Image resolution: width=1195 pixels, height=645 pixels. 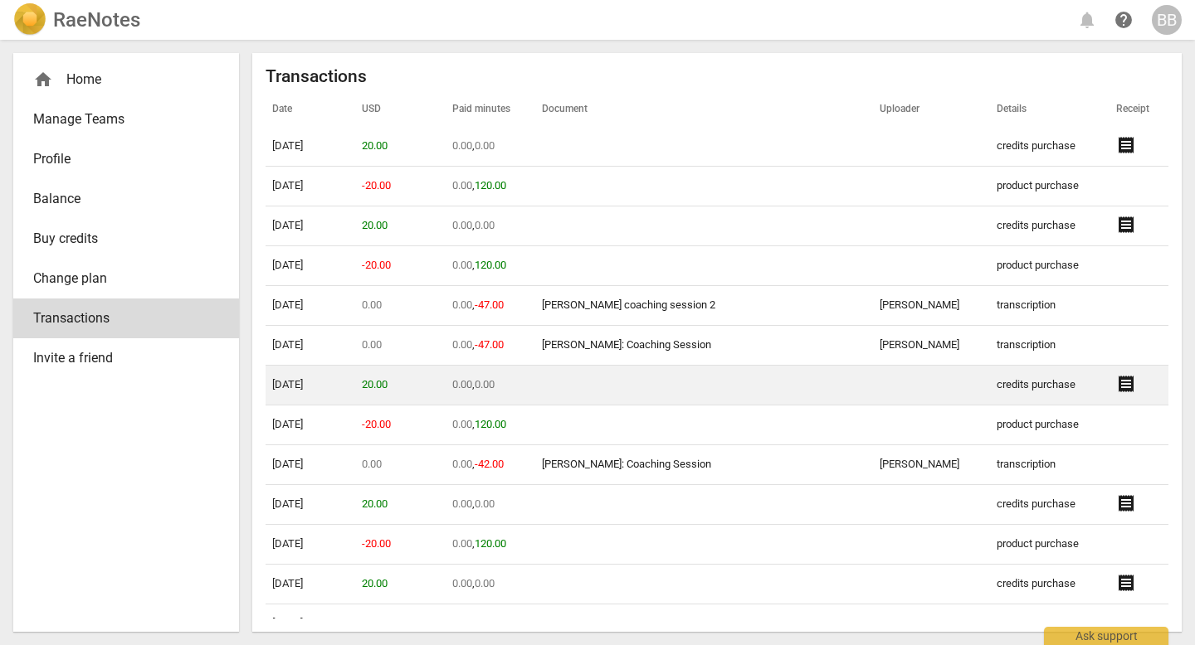 What do you see at coordinates (126, 119) in the screenshot?
I see `a: Manage Teams` at bounding box center [126, 119].